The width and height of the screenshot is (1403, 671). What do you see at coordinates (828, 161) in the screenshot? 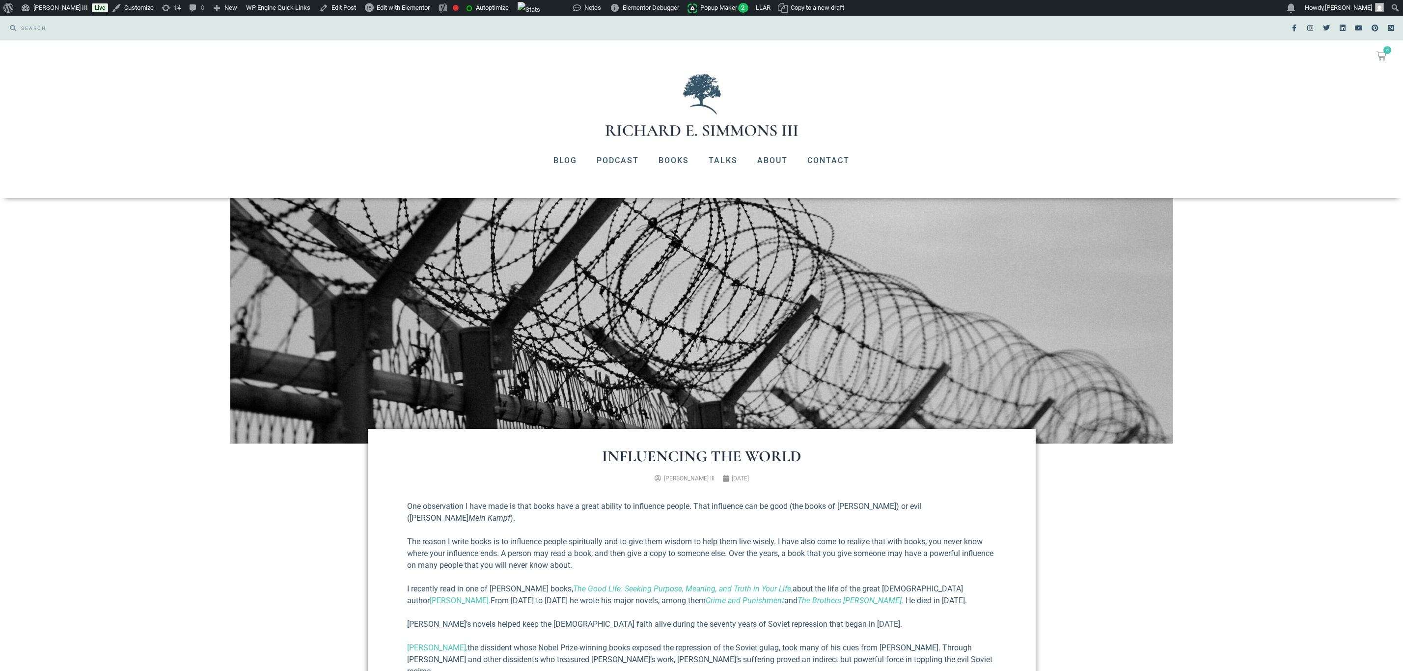
I see `a: Contact` at bounding box center [828, 161].